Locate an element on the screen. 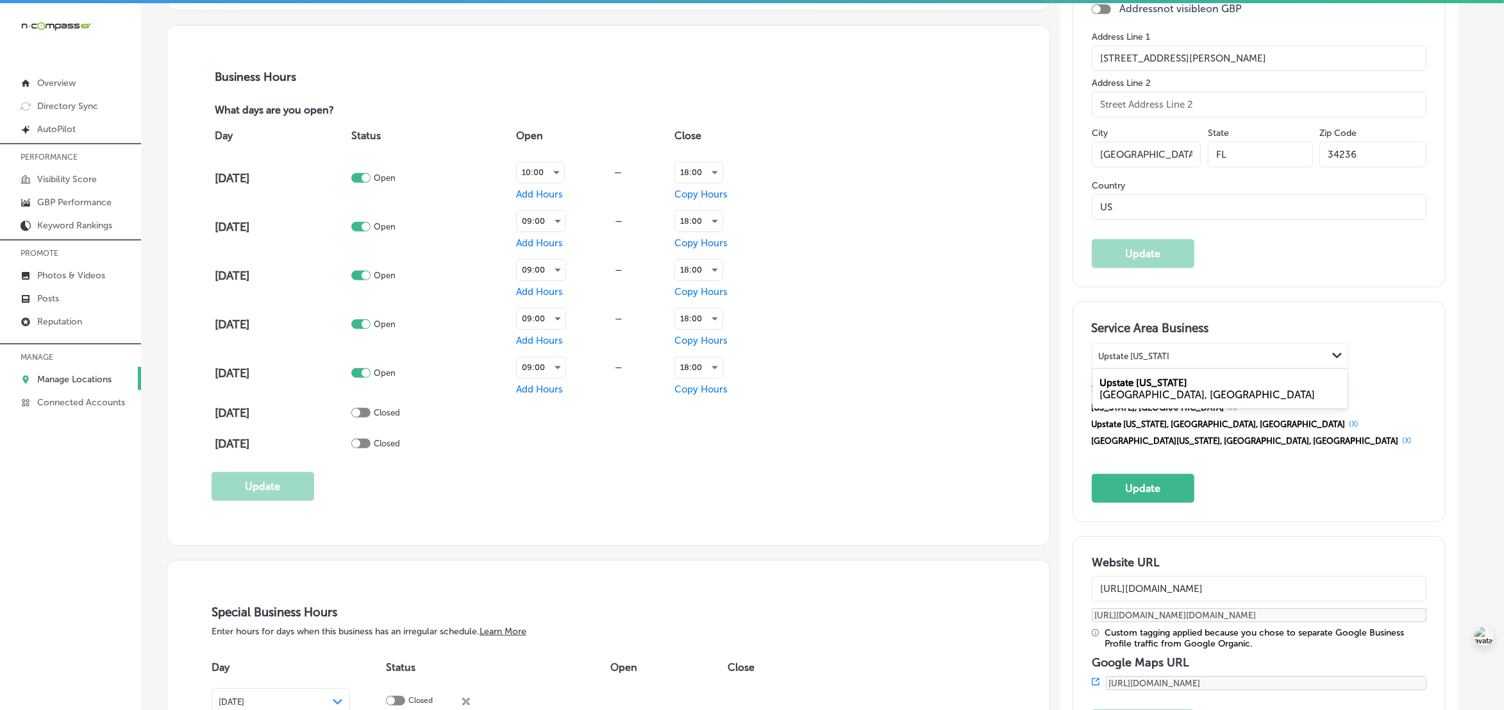 The image size is (1504, 710). label: State is located at coordinates (1218, 133).